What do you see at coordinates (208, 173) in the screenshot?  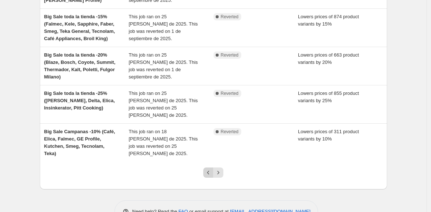 I see `button: Previous` at bounding box center [208, 173].